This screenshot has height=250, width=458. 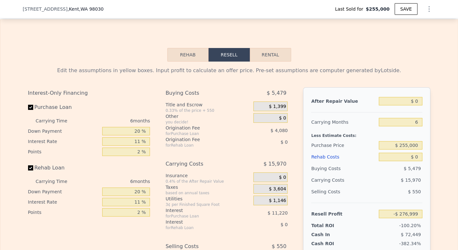 I want to click on div: Rehab Costs, so click(x=344, y=157).